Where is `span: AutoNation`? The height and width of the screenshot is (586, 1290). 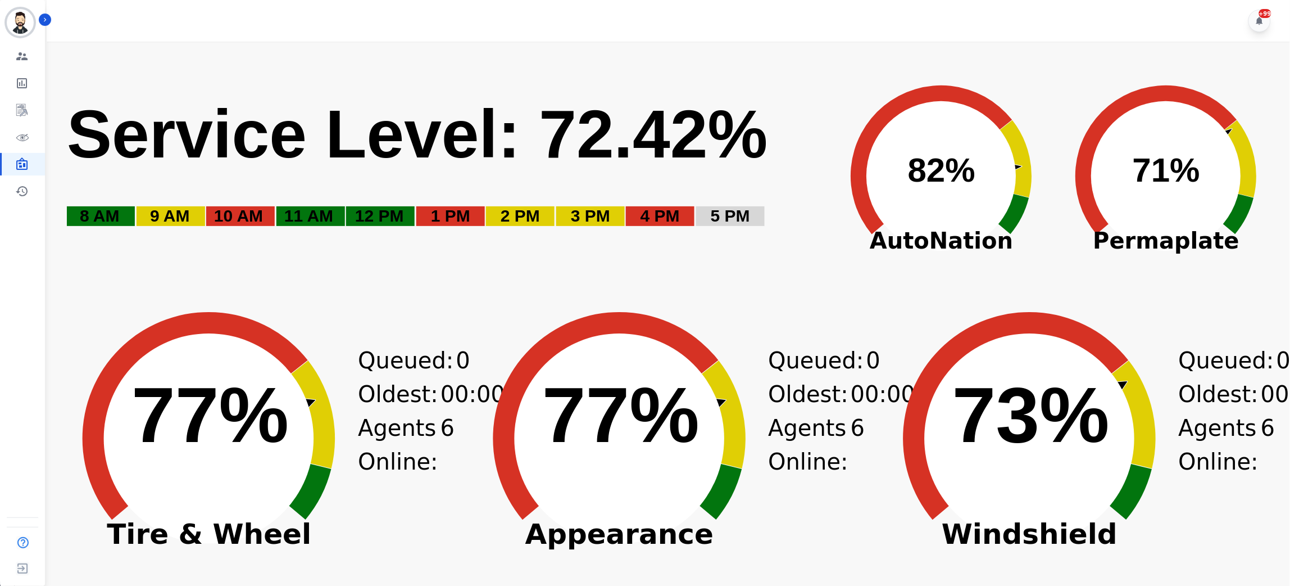 span: AutoNation is located at coordinates (942, 241).